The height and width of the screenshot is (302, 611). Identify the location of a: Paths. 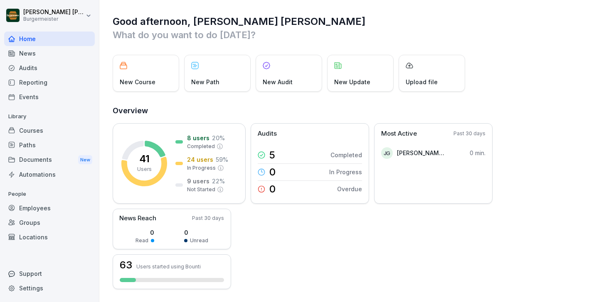
(49, 145).